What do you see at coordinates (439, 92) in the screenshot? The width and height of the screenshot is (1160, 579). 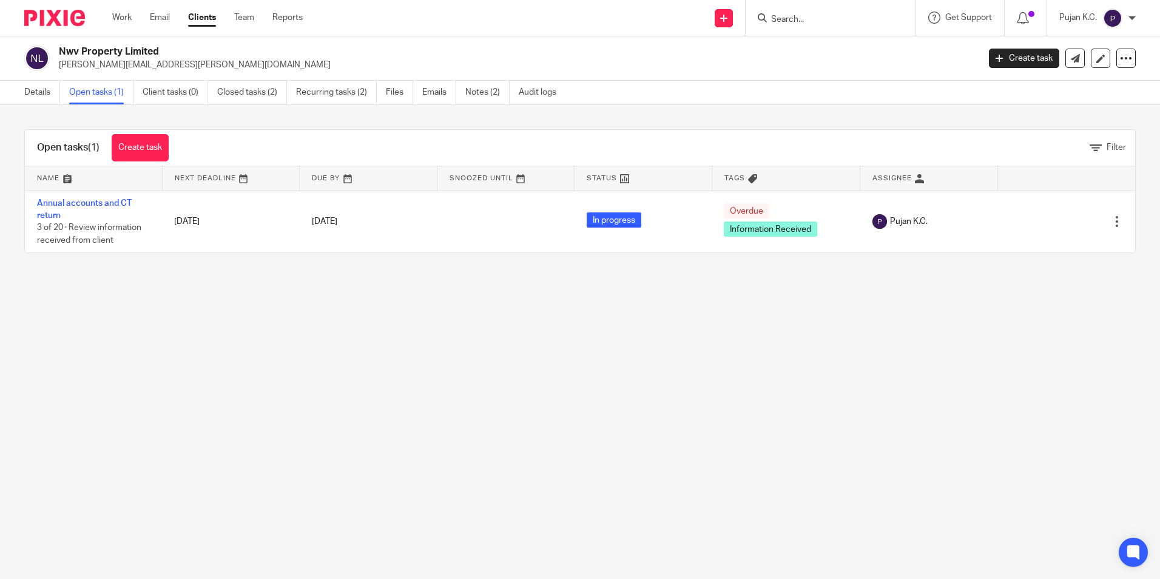 I see `a: Emails` at bounding box center [439, 92].